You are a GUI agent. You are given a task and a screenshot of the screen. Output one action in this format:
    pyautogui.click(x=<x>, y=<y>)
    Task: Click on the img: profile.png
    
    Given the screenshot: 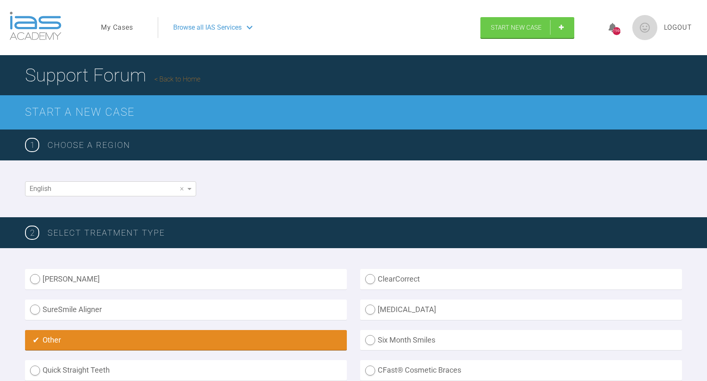 What is the action you would take?
    pyautogui.click(x=645, y=28)
    